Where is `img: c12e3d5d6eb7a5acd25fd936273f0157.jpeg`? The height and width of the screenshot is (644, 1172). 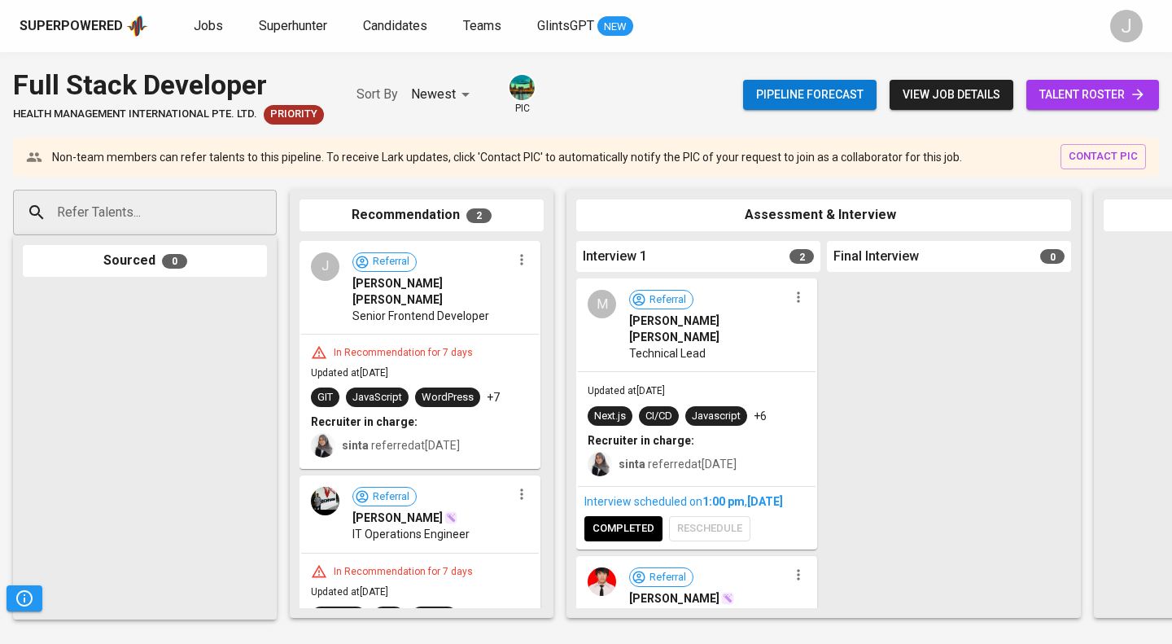 img: c12e3d5d6eb7a5acd25fd936273f0157.jpeg is located at coordinates (325, 501).